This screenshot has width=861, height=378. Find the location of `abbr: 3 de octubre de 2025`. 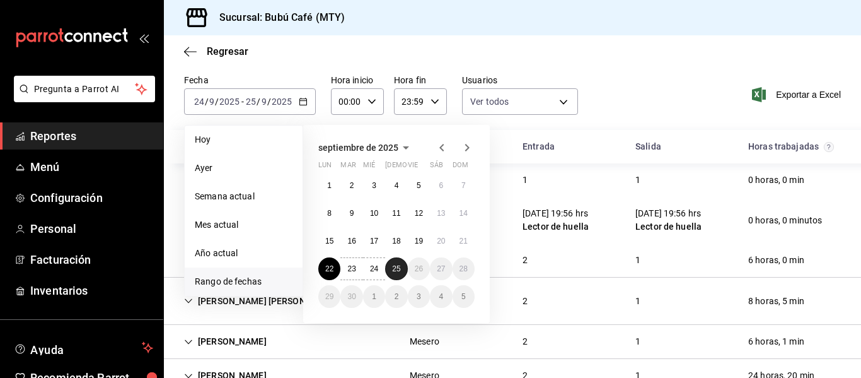

abbr: 3 de octubre de 2025 is located at coordinates (419, 296).